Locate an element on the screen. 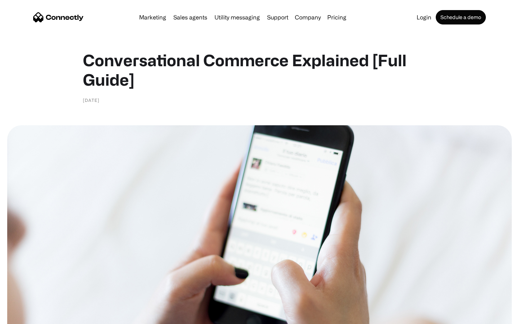  h1: Conversational Commerce Explained [Full Guide] is located at coordinates (260, 70).